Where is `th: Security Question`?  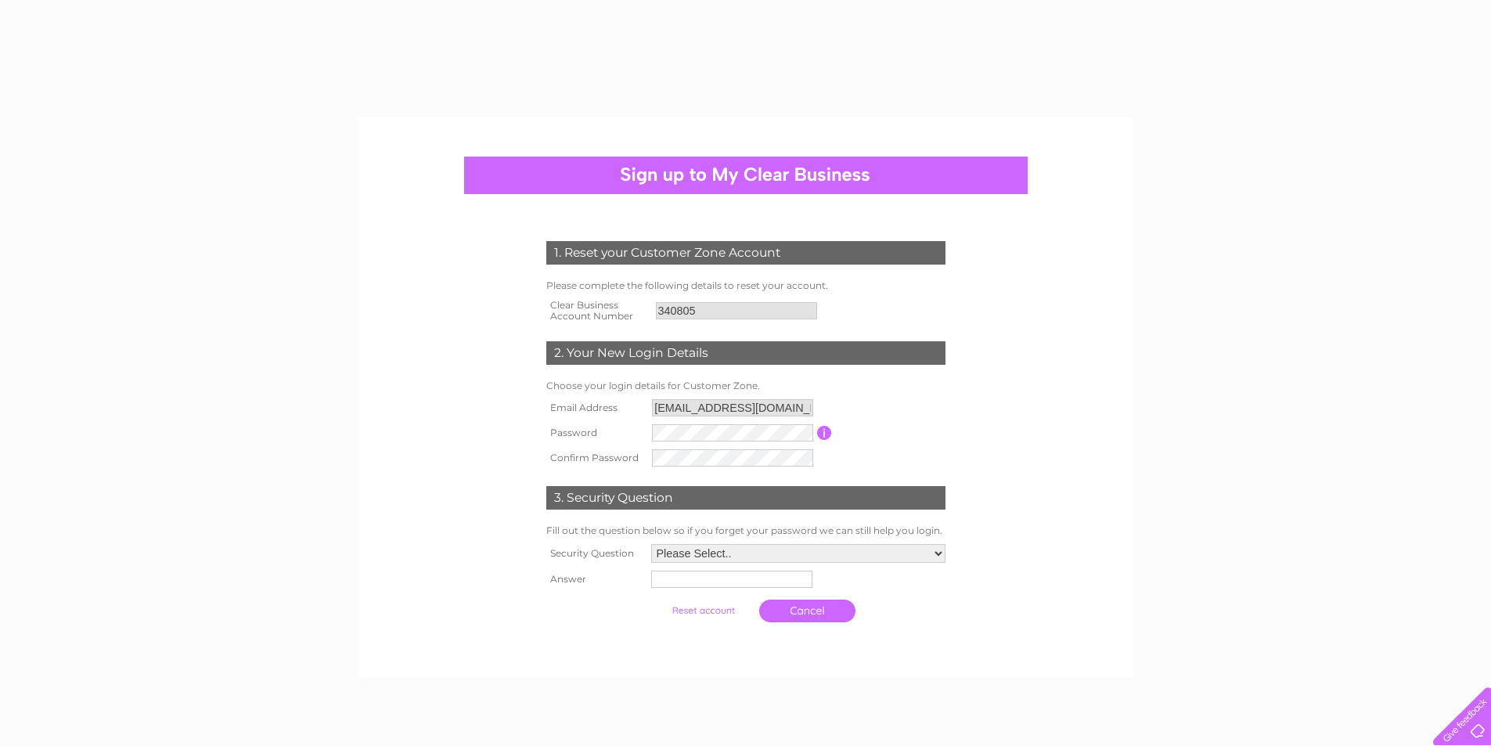
th: Security Question is located at coordinates (595, 553).